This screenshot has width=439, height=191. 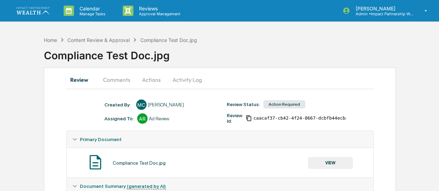 I want to click on img: logo, so click(x=33, y=10).